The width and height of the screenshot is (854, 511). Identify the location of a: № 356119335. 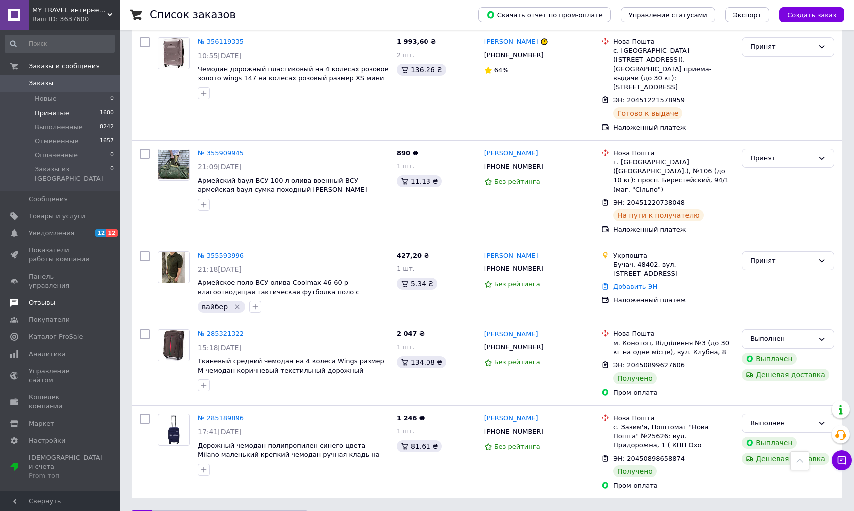
(221, 41).